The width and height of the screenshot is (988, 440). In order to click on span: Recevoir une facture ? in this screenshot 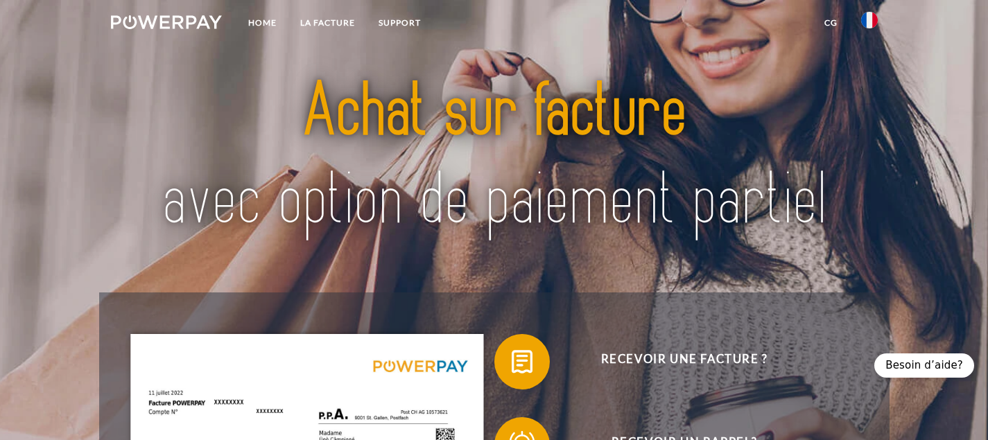, I will do `click(684, 362)`.